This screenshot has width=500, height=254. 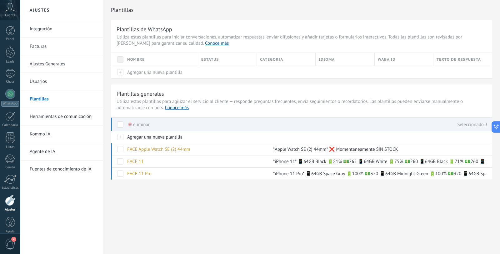 What do you see at coordinates (63, 152) in the screenshot?
I see `a: Agente de IA` at bounding box center [63, 152].